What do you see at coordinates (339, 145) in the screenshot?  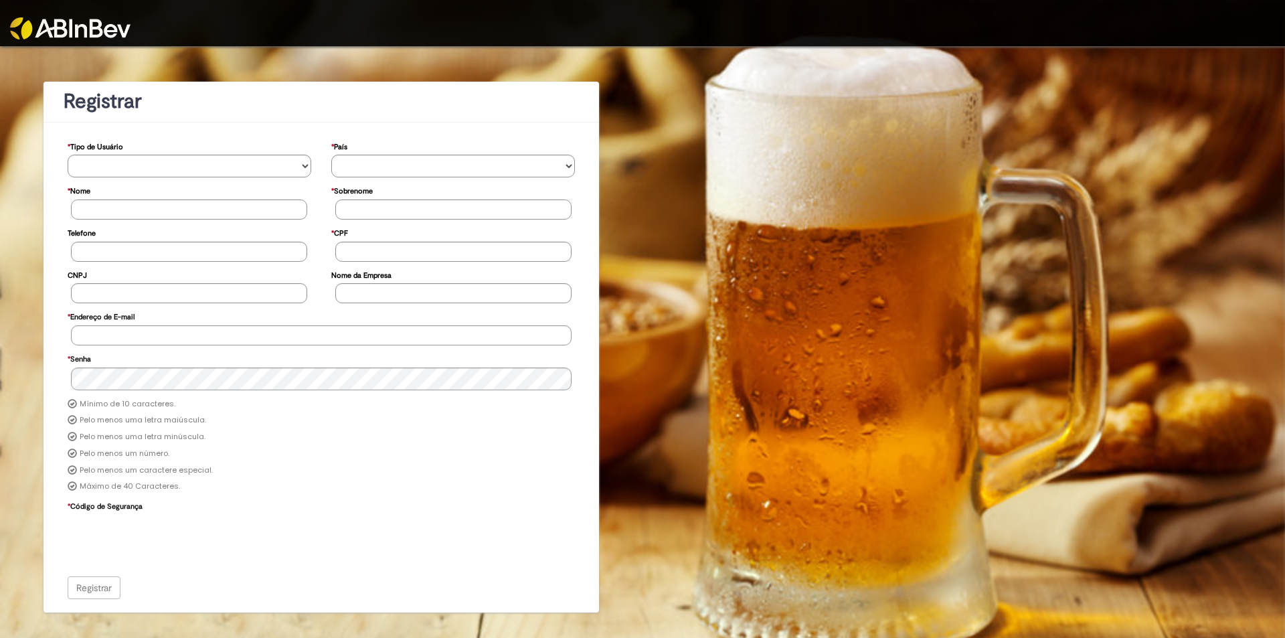 I see `label: País` at bounding box center [339, 145].